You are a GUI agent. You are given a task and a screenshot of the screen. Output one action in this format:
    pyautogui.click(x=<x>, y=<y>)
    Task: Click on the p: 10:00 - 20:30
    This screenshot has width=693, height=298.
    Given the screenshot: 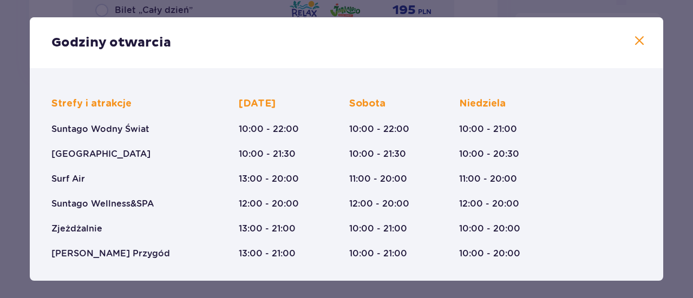 What is the action you would take?
    pyautogui.click(x=489, y=154)
    